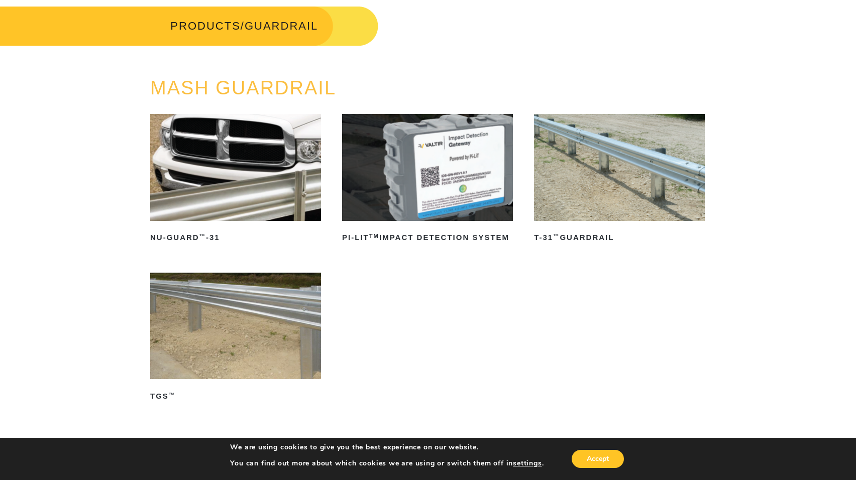 Image resolution: width=856 pixels, height=480 pixels. Describe the element at coordinates (236, 339) in the screenshot. I see `a: TGS™` at that location.